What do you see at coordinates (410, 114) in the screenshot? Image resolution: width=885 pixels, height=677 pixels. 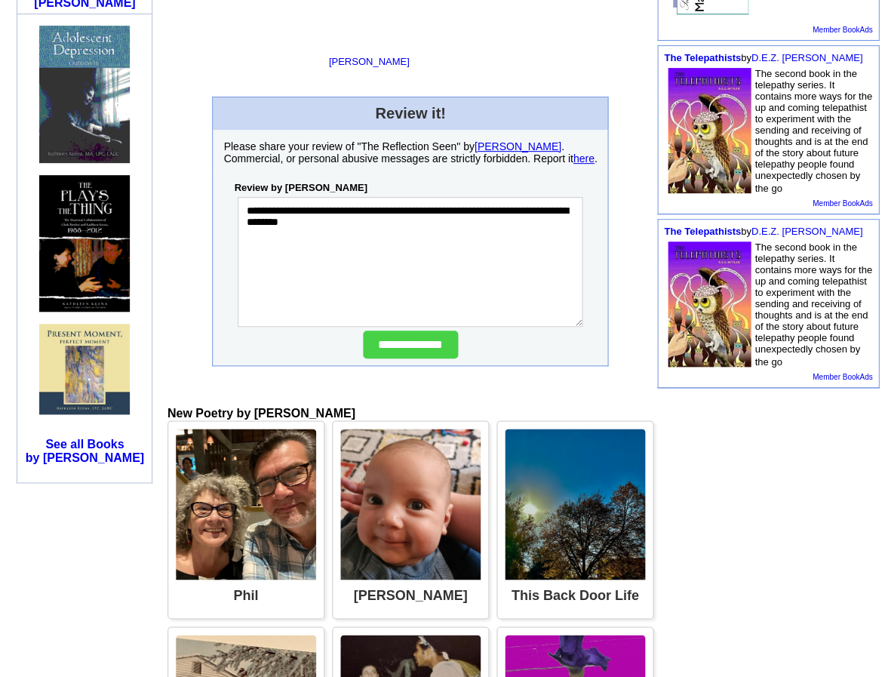 I see `td: Review it!` at bounding box center [410, 114].